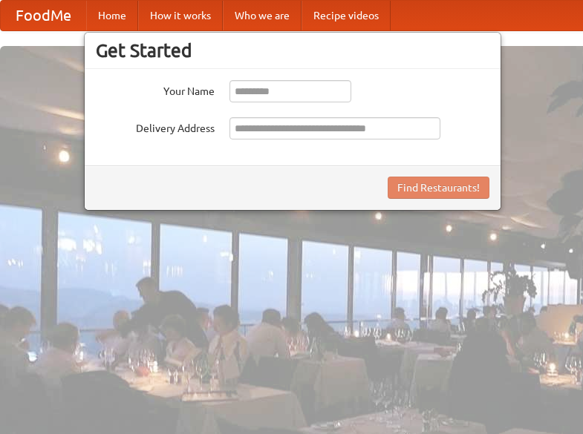  I want to click on a: FoodMe, so click(43, 16).